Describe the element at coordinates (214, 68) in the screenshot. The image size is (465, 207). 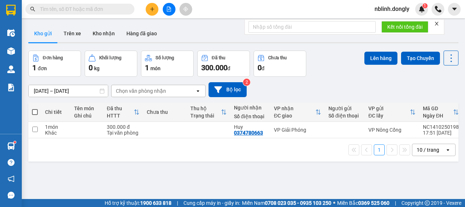
I see `span: 300.000` at that location.